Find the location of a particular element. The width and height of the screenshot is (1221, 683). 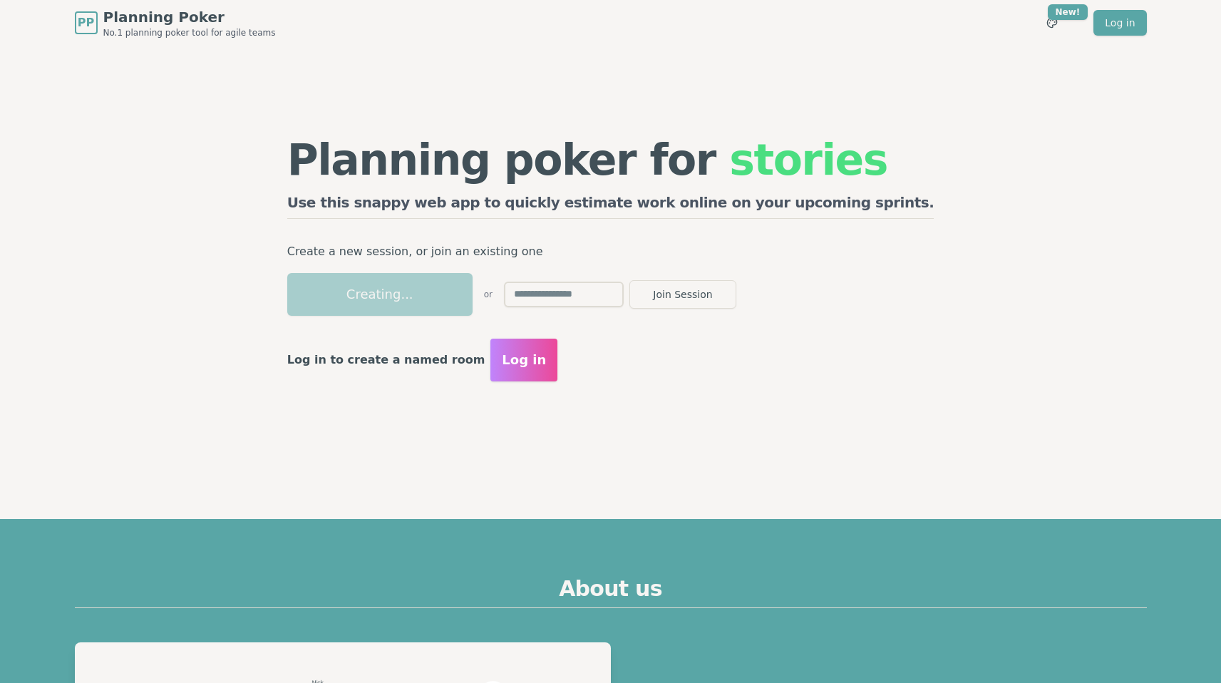

h1: Planning poker for is located at coordinates (611, 160).